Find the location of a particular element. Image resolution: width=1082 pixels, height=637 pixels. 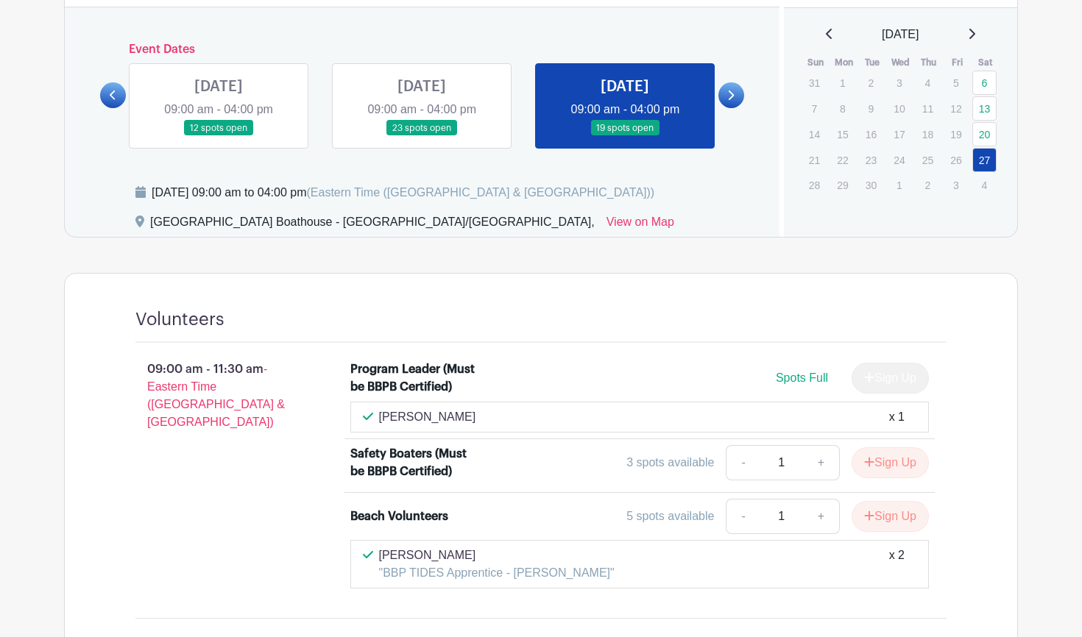

p: 11 is located at coordinates (927, 108).